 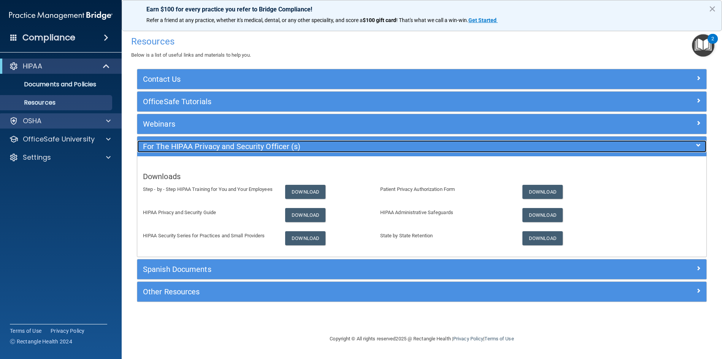 What do you see at coordinates (445, 236) in the screenshot?
I see `p: State by State Retention` at bounding box center [445, 236].